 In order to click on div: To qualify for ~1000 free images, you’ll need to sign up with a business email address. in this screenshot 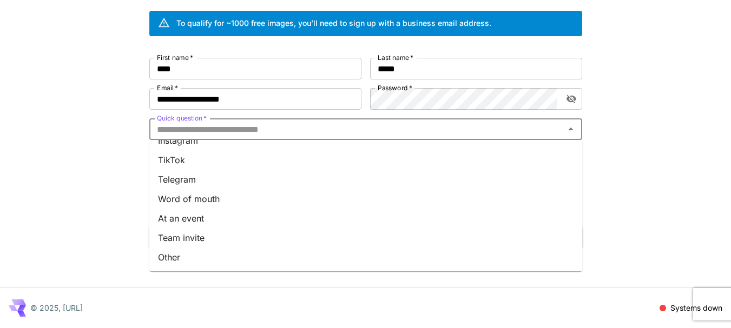, I will do `click(334, 23)`.